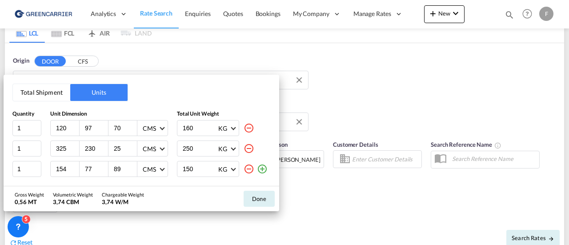  I want to click on div: Quantity, so click(27, 114).